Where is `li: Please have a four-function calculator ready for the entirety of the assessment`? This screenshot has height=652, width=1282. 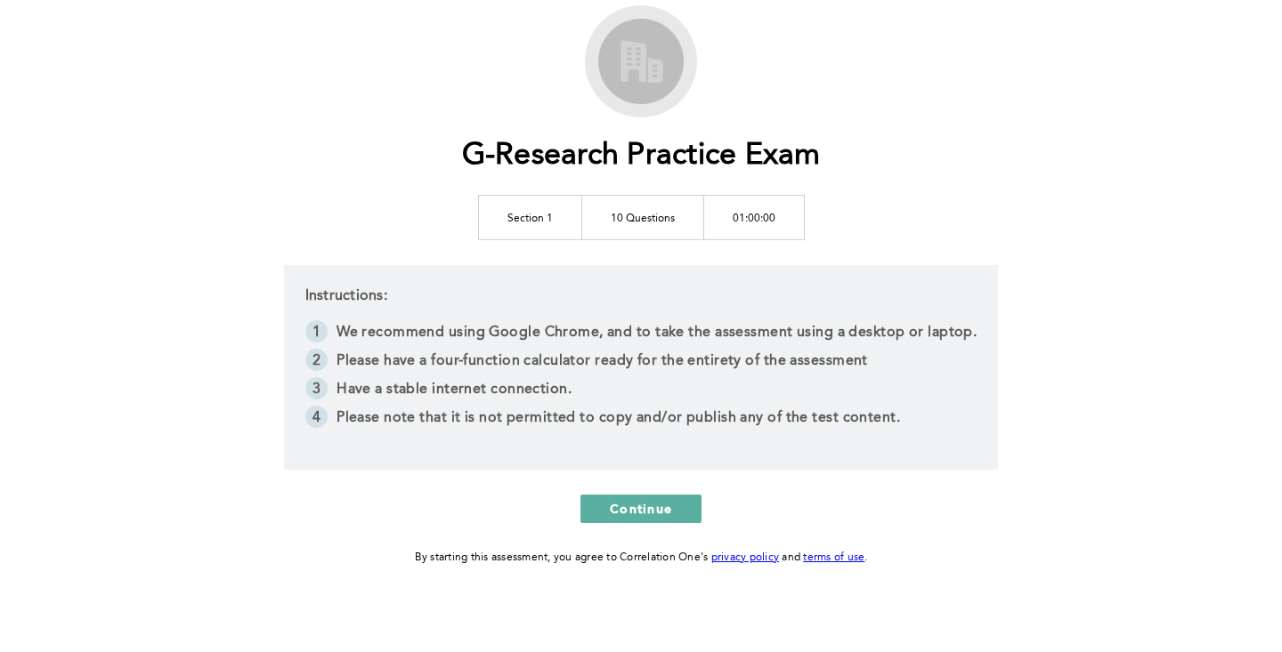 li: Please have a four-function calculator ready for the entirety of the assessment is located at coordinates (641, 363).